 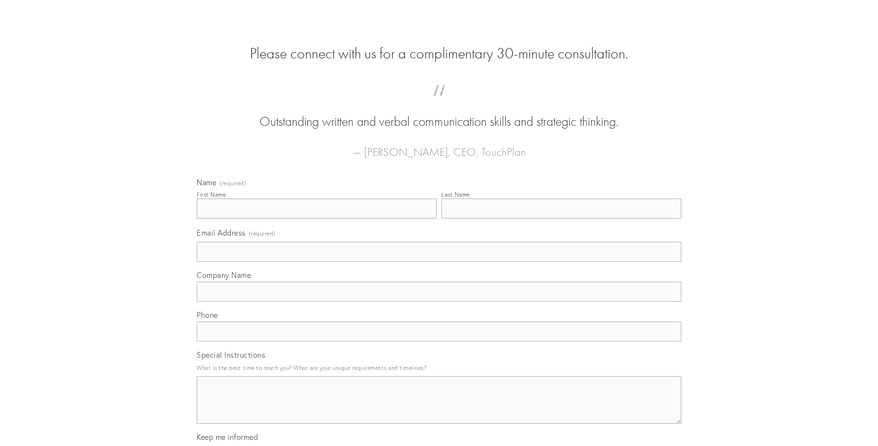 I want to click on h2: Please connect with us for a complimentary 30-minute consultation., so click(x=439, y=54).